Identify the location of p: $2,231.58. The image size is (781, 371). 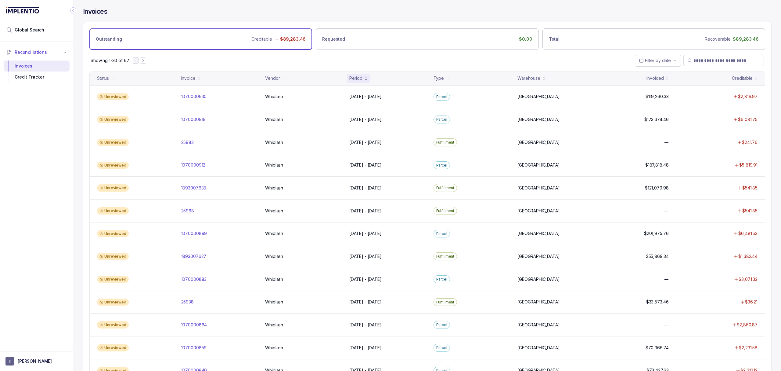
(748, 347).